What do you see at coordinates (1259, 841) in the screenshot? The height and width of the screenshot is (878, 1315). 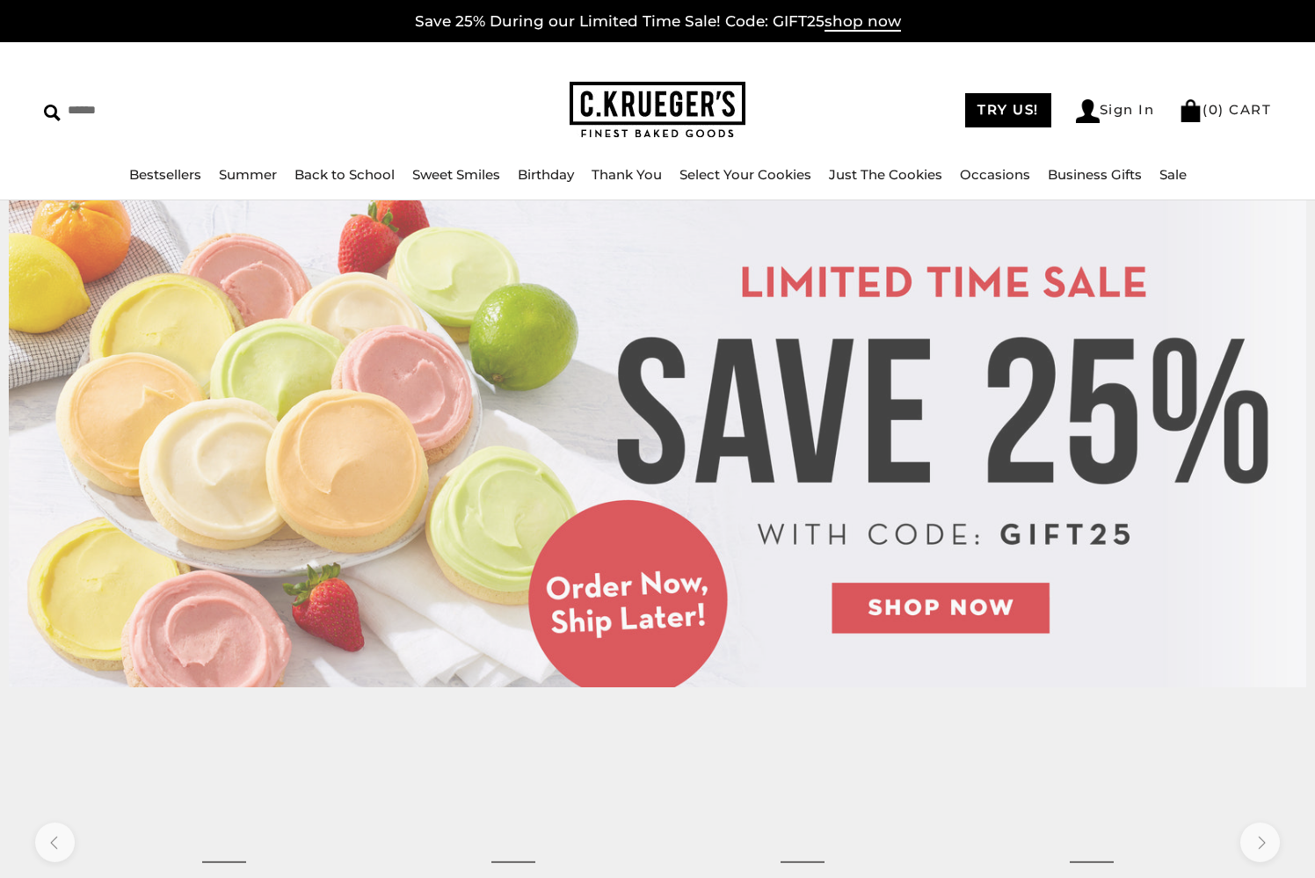 I see `button: next` at bounding box center [1259, 841].